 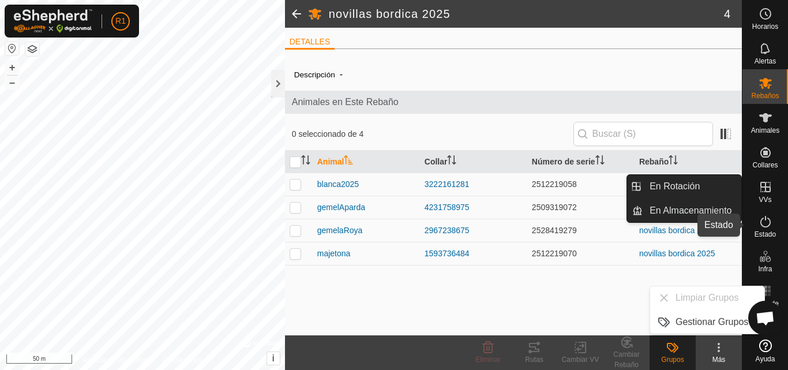 I want to click on label: Descripción, so click(x=314, y=74).